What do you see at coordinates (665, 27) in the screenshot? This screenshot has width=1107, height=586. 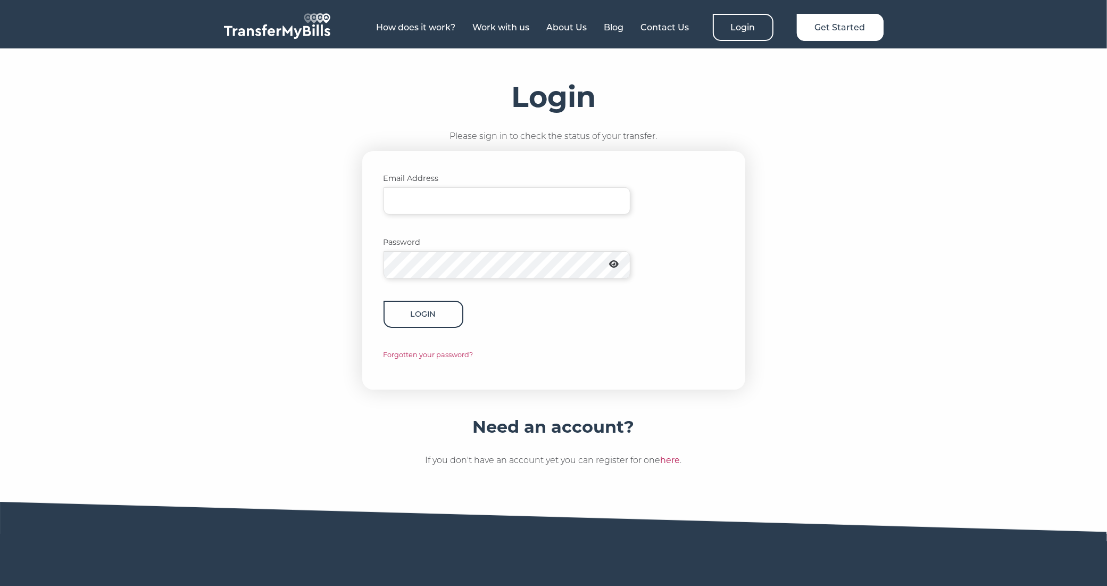 I see `a: Contact Us` at bounding box center [665, 27].